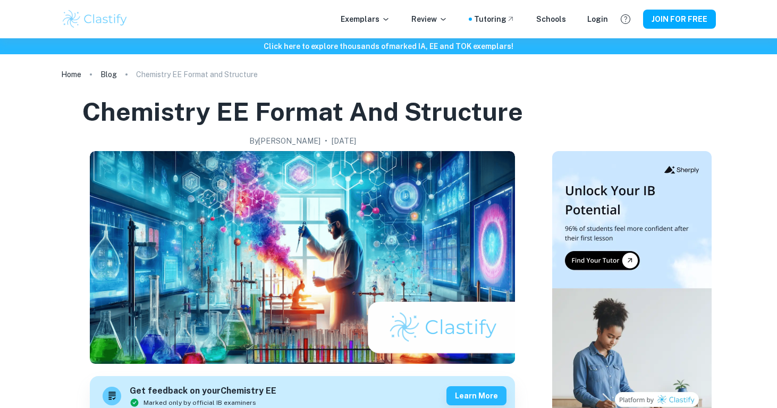  I want to click on button: JOIN FOR FREE, so click(680, 19).